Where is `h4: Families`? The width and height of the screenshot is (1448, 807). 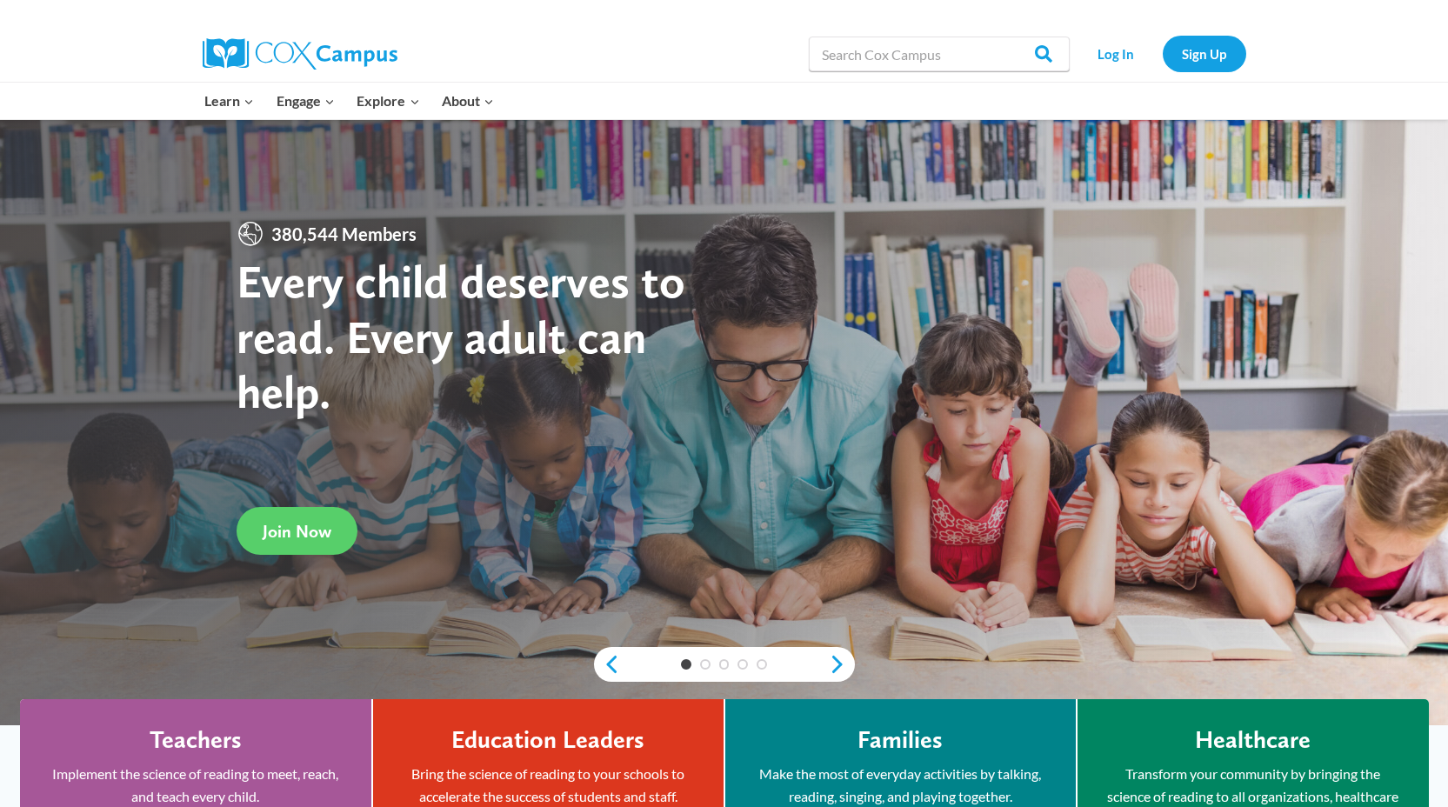 h4: Families is located at coordinates (900, 740).